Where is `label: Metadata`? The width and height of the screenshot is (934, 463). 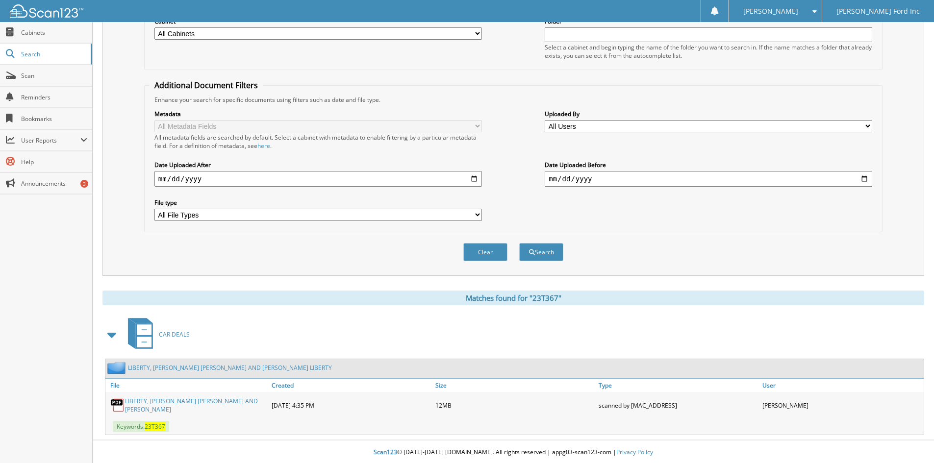 label: Metadata is located at coordinates (318, 114).